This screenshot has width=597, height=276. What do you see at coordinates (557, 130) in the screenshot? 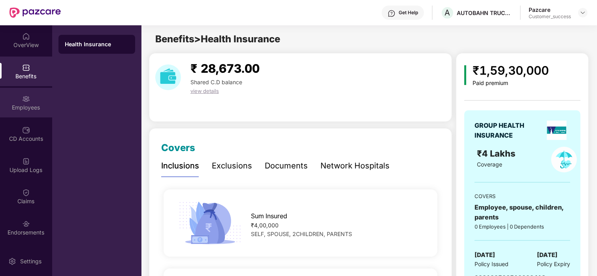
I see `img: insurerLogo` at bounding box center [557, 130].